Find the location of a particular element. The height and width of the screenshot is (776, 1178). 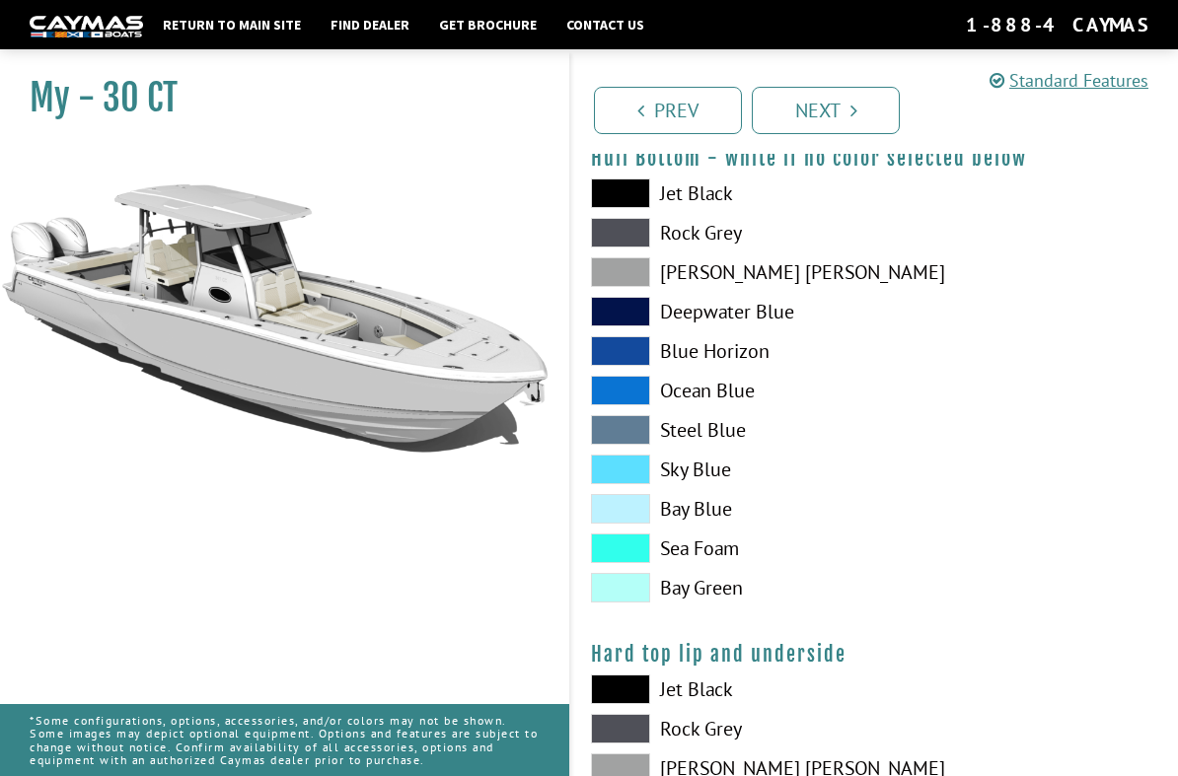

a: Contact Us is located at coordinates (605, 25).